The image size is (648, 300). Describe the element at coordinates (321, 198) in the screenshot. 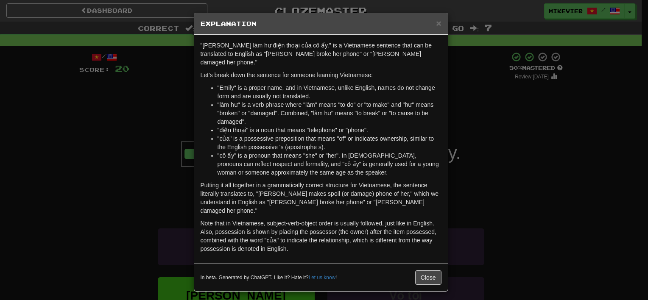

I see `p: Putting it all together in a grammatically correct structure for Vietnamese, the sentence literal...` at that location.